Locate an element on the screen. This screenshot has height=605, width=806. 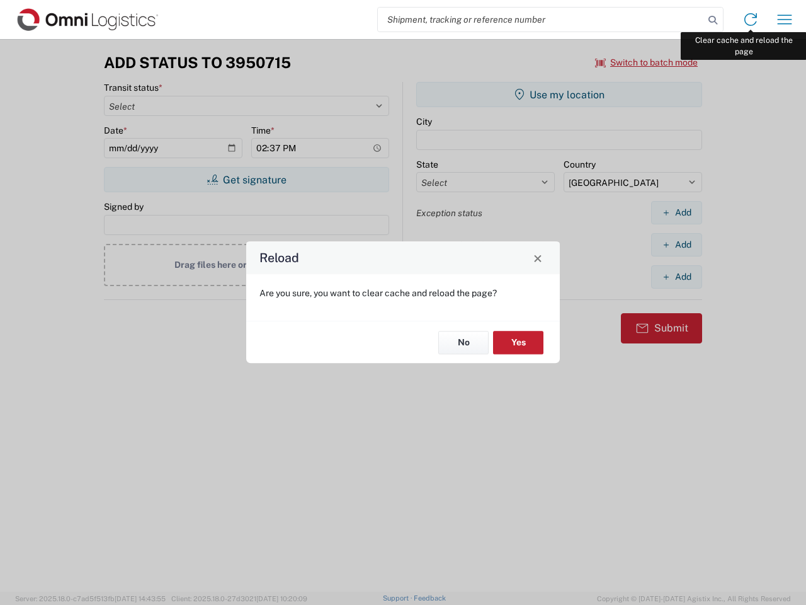
button: No is located at coordinates (464, 342).